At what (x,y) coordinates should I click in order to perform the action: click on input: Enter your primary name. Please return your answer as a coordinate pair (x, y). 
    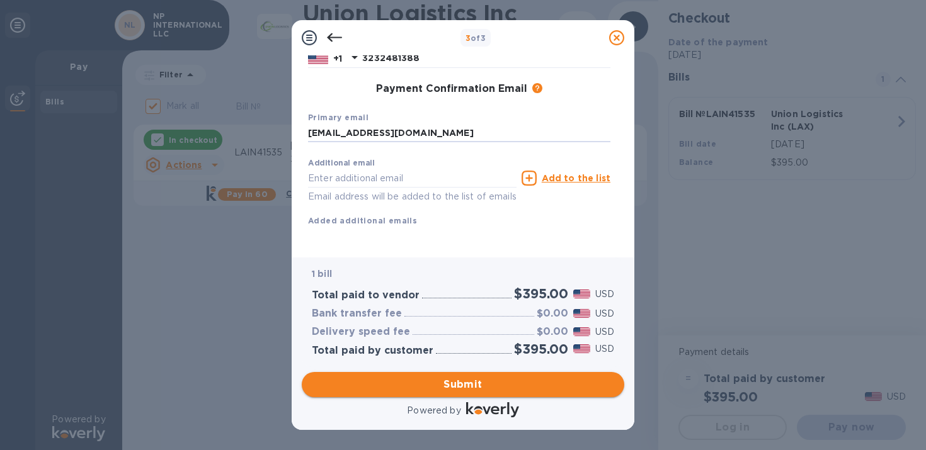
    Looking at the image, I should click on (459, 133).